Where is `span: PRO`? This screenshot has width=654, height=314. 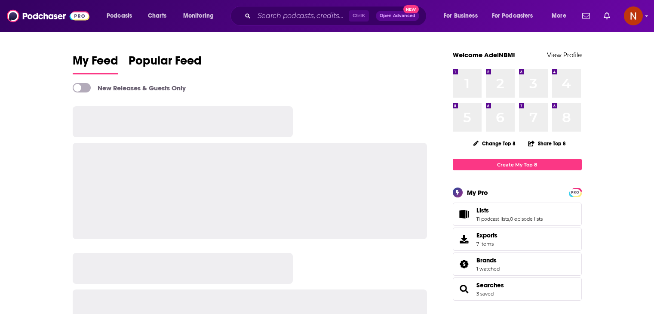
span: PRO is located at coordinates (575, 192).